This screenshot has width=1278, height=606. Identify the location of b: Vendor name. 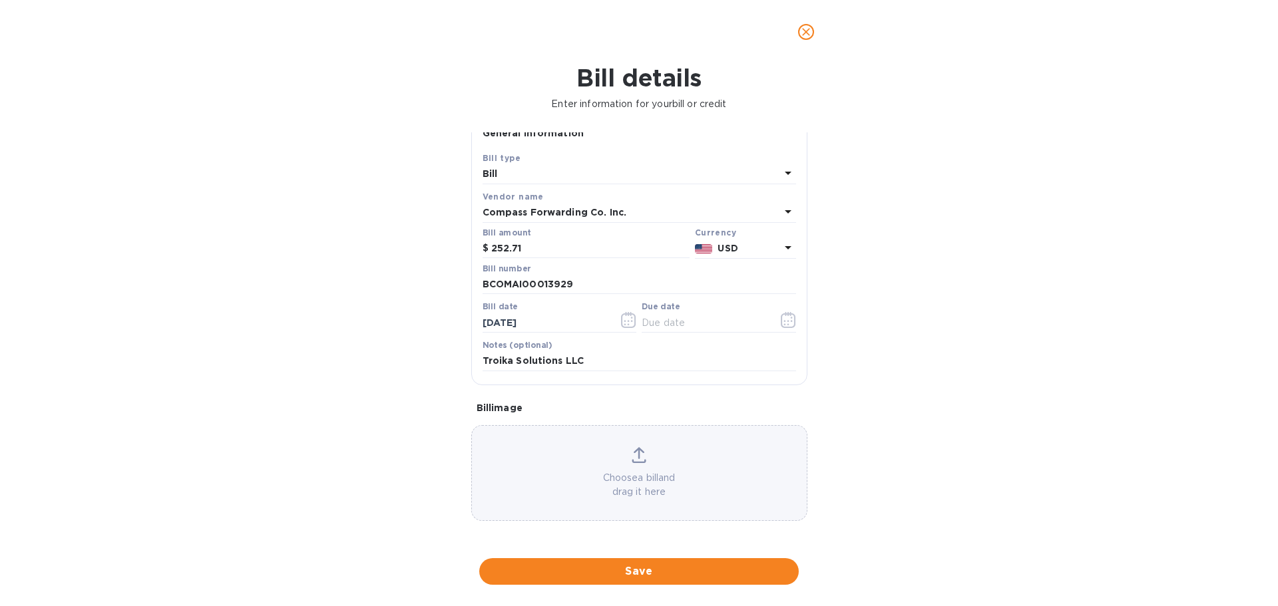
(513, 196).